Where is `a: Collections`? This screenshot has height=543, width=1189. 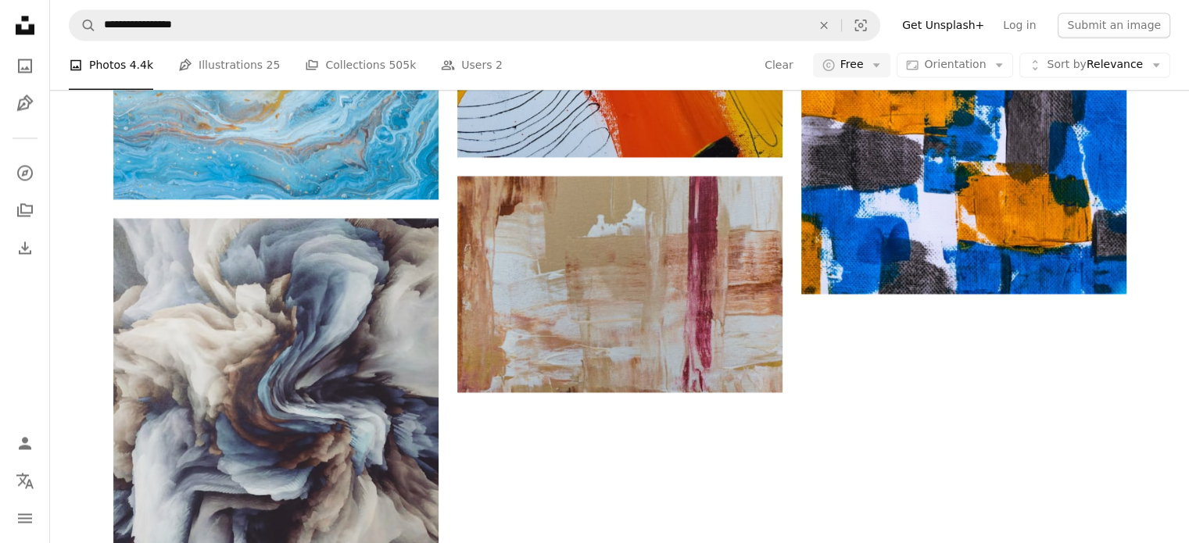 a: Collections is located at coordinates (25, 210).